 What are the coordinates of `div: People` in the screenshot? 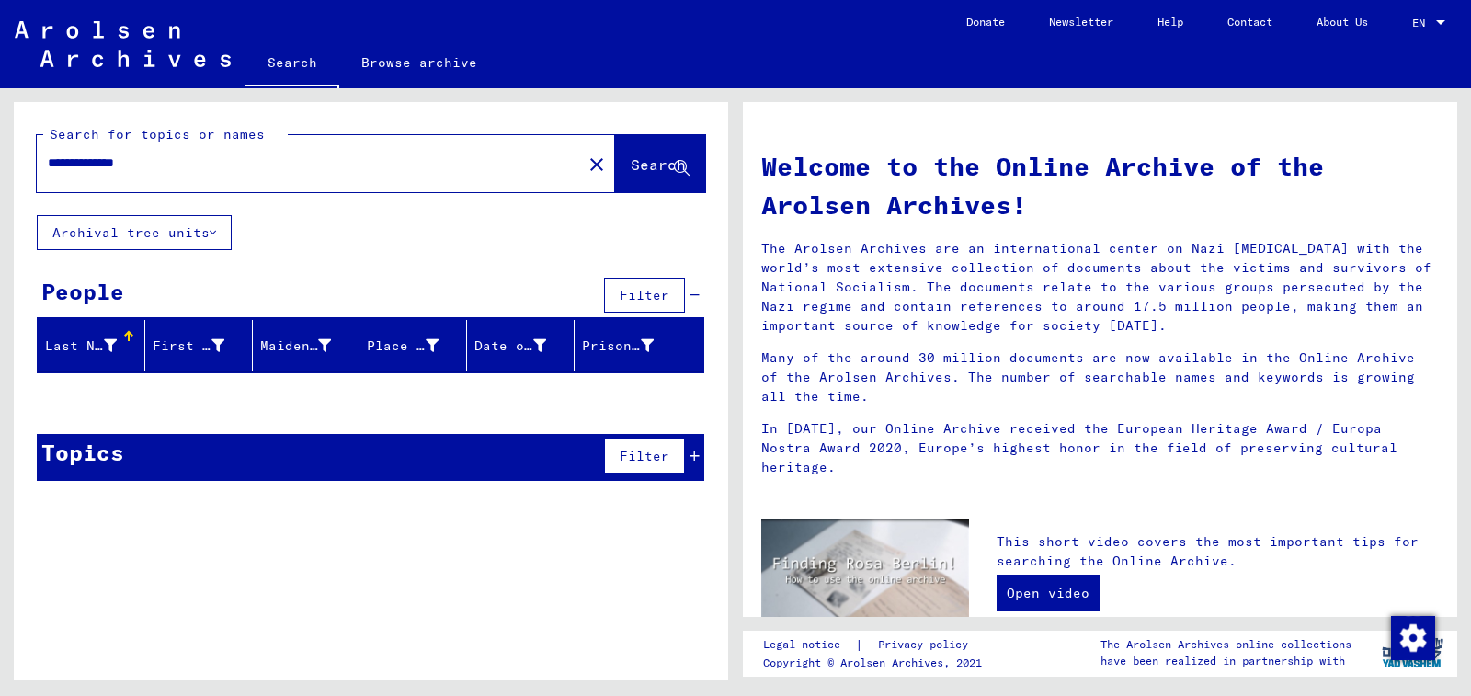 It's located at (83, 291).